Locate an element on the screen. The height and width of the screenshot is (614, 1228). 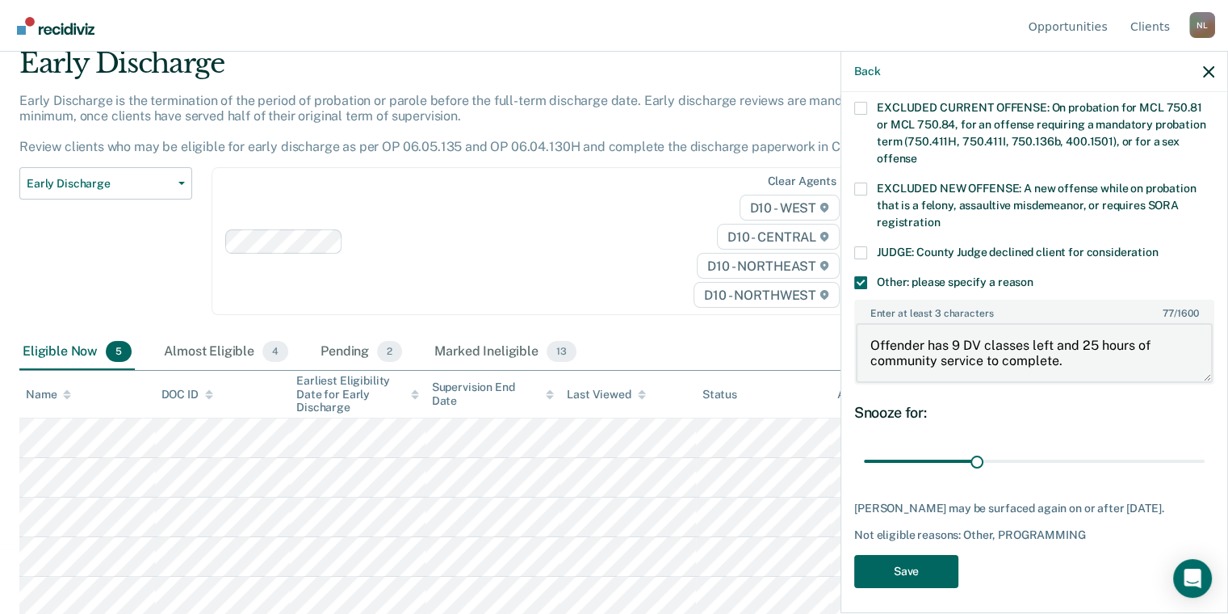
div: Clear agents is located at coordinates (801, 181).